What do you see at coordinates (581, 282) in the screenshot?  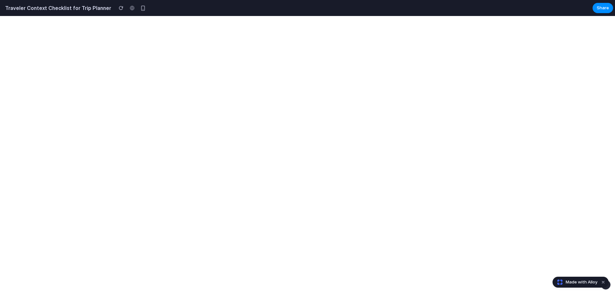 I see `span: Made with Alloy` at bounding box center [581, 282].